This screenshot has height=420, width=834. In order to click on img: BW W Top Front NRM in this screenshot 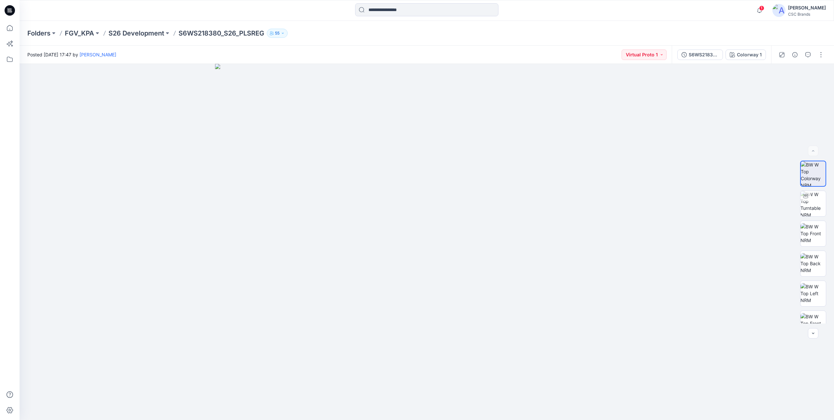, I will do `click(814, 233)`.